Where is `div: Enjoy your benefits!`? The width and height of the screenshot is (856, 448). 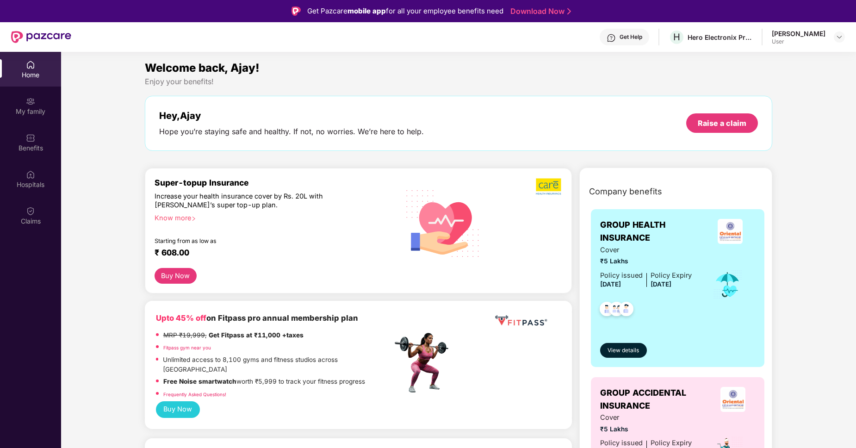 div: Enjoy your benefits! is located at coordinates (459, 81).